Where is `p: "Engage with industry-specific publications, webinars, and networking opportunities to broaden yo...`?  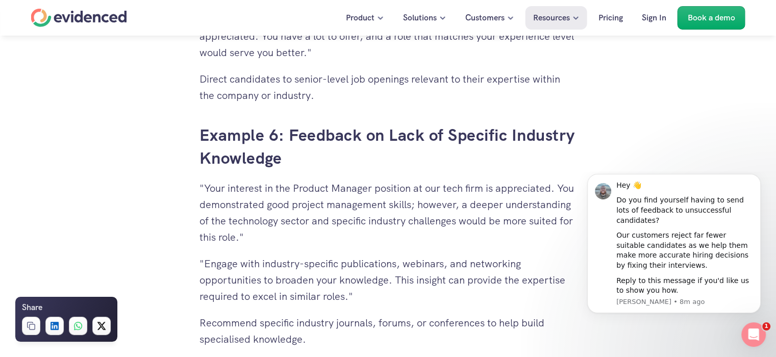 p: "Engage with industry-specific publications, webinars, and networking opportunities to broaden yo... is located at coordinates (388, 280).